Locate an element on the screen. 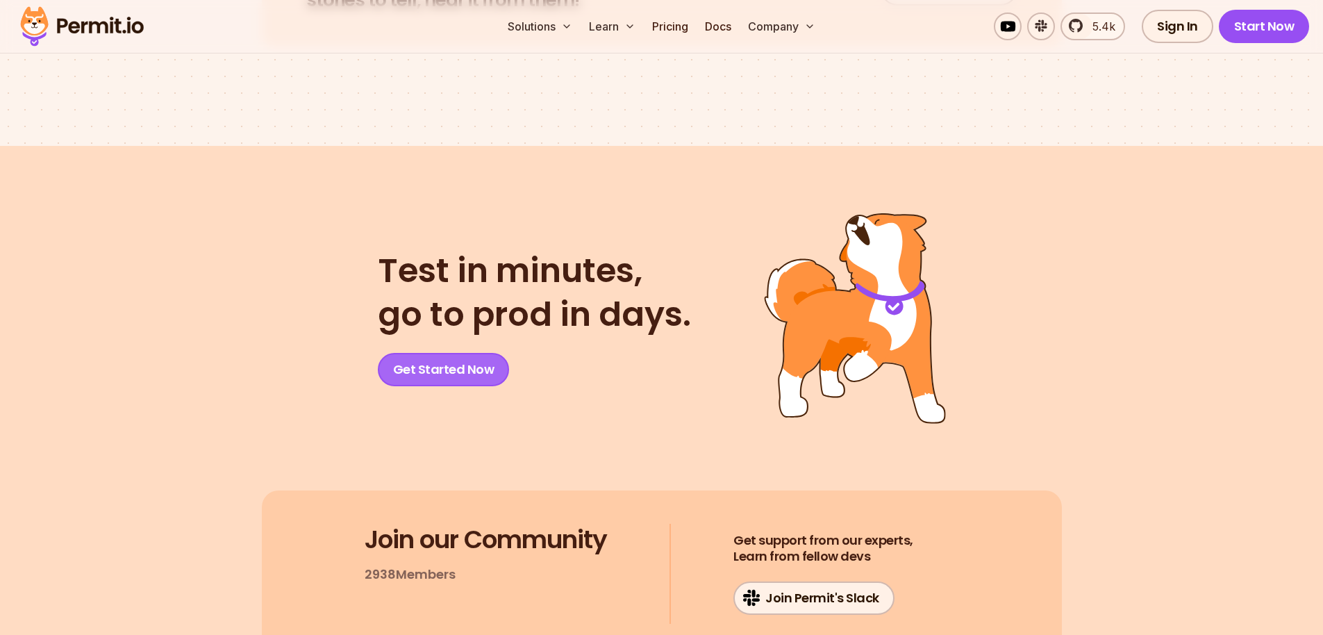 This screenshot has height=635, width=1323. a: Docs is located at coordinates (718, 26).